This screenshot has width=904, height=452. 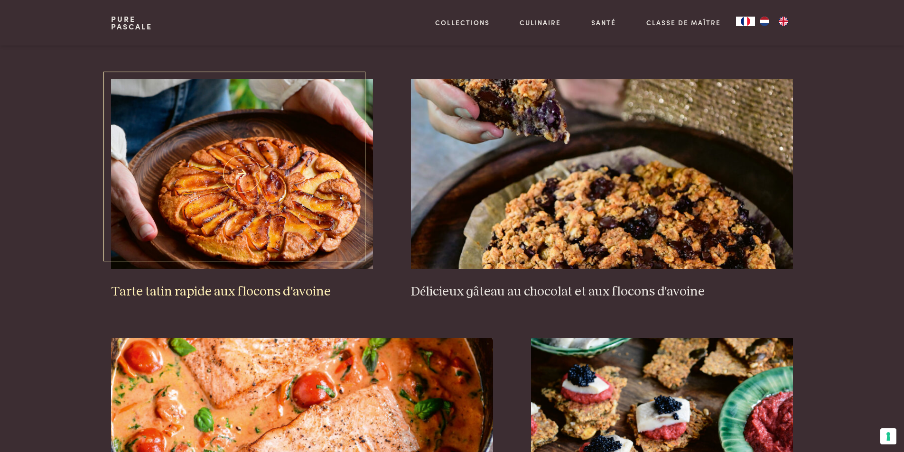 What do you see at coordinates (242, 174) in the screenshot?
I see `img: Tarte tatin rapide aux flocons d'avoine` at bounding box center [242, 174].